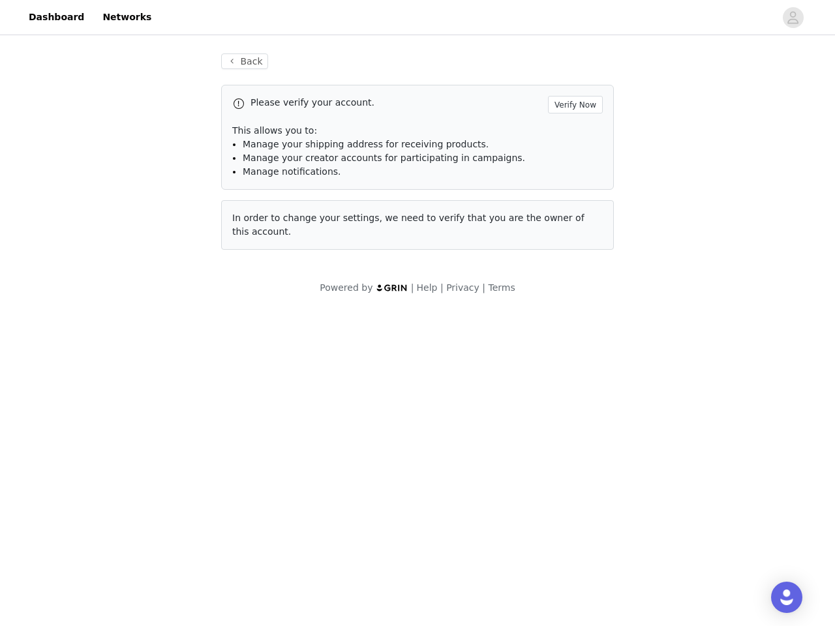 The image size is (835, 626). Describe the element at coordinates (427, 288) in the screenshot. I see `a: Help` at that location.